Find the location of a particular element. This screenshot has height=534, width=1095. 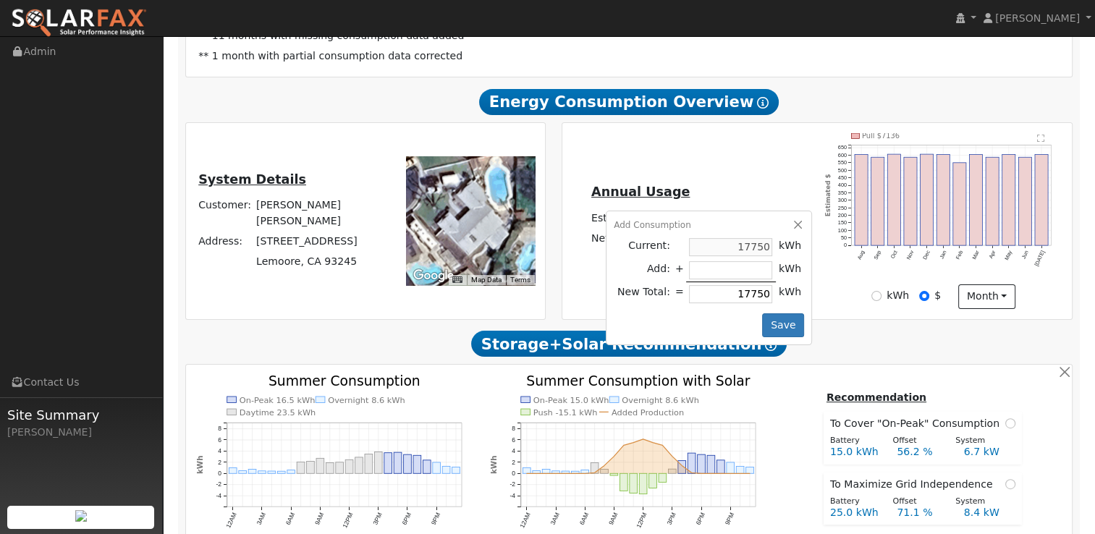

text: Oct is located at coordinates (893, 255).